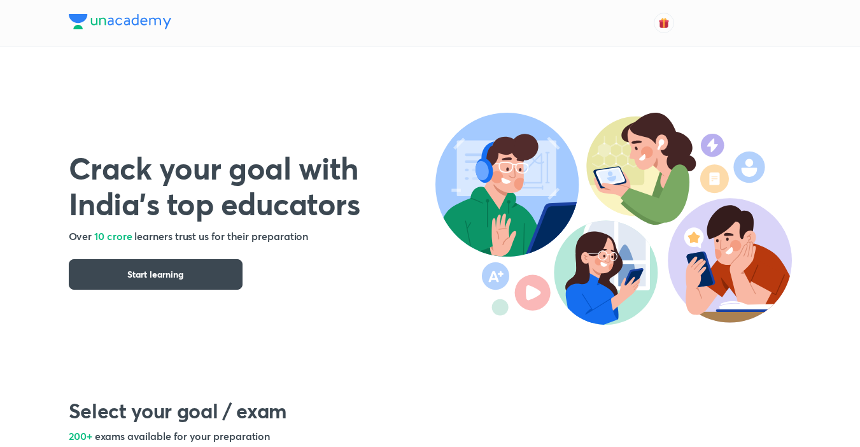 This screenshot has height=447, width=860. What do you see at coordinates (430, 436) in the screenshot?
I see `h5: 200+` at bounding box center [430, 436].